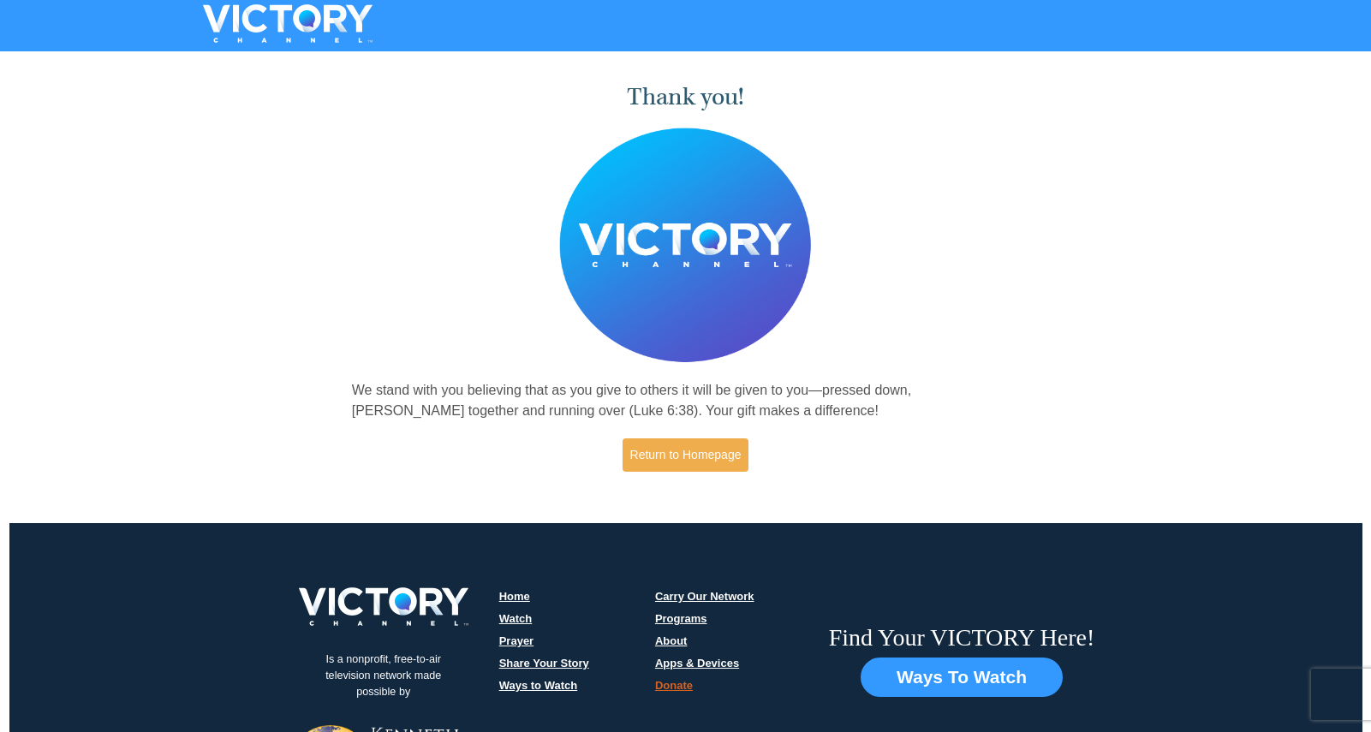 The width and height of the screenshot is (1371, 732). Describe the element at coordinates (671, 640) in the screenshot. I see `a: About` at that location.